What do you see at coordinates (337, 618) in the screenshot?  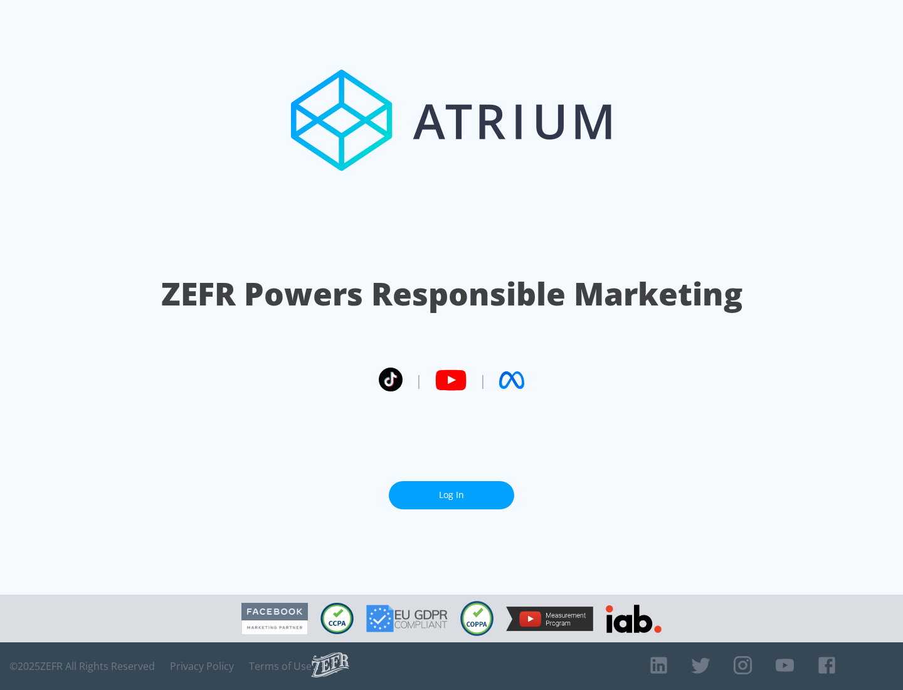 I see `img: CCPA Compliant` at bounding box center [337, 618].